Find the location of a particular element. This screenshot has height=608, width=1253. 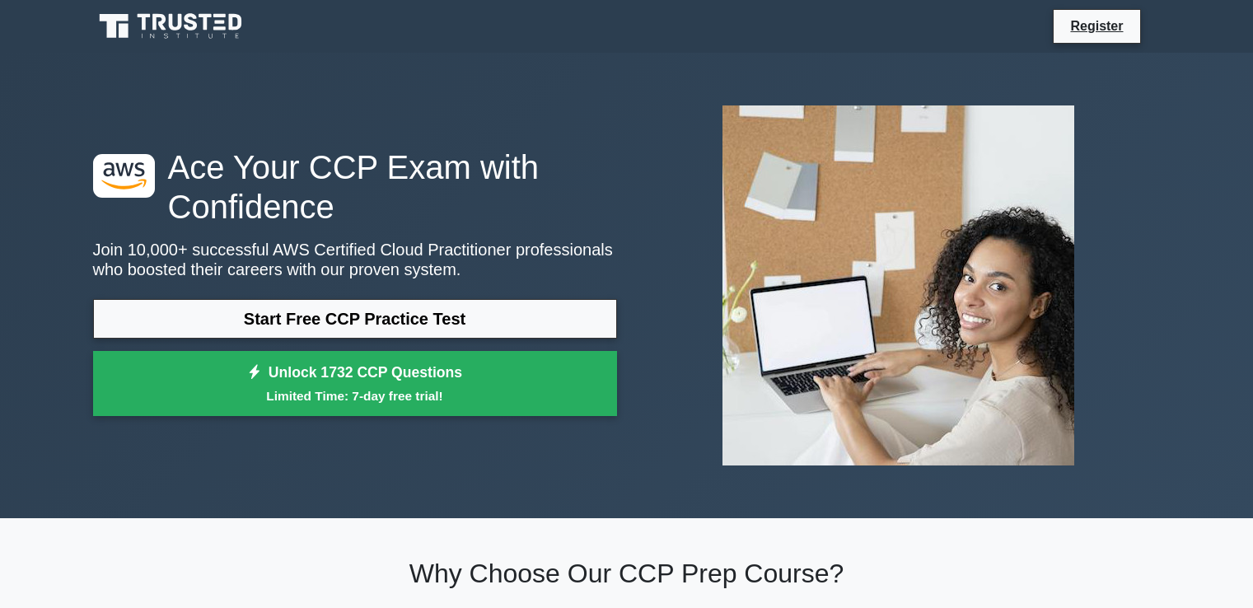

small: Limited Time: 7-day free trial! is located at coordinates (355, 395).